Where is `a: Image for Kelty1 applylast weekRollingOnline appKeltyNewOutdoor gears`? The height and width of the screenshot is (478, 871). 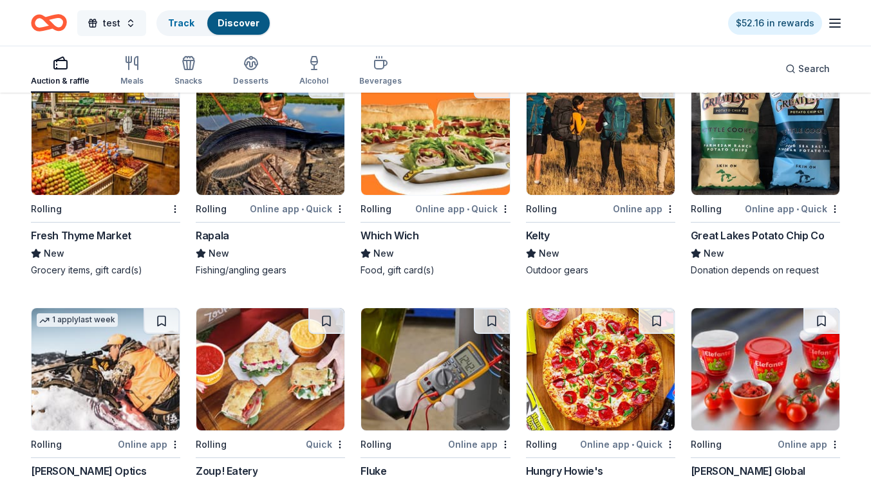 a: Image for Kelty1 applylast weekRollingOnline appKeltyNewOutdoor gears is located at coordinates (600, 174).